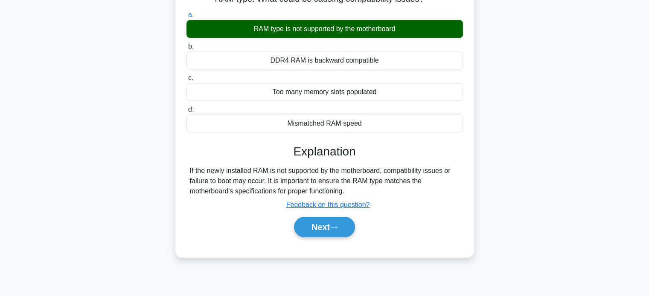 The image size is (649, 296). Describe the element at coordinates (325, 181) in the screenshot. I see `div: If the newly installed RAM is not supported by the motherboard, compatibility issues or failure t...` at that location.